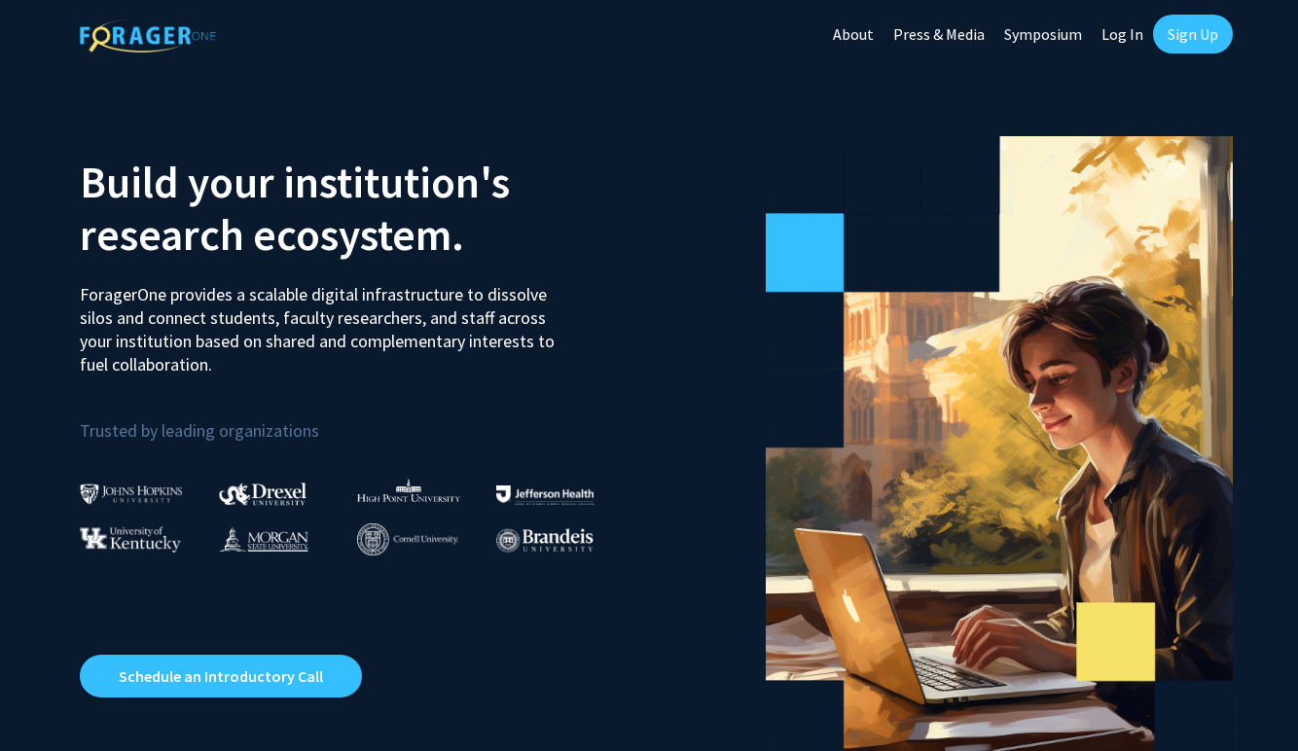 Image resolution: width=1298 pixels, height=751 pixels. I want to click on img: University of Kentucky, so click(130, 539).